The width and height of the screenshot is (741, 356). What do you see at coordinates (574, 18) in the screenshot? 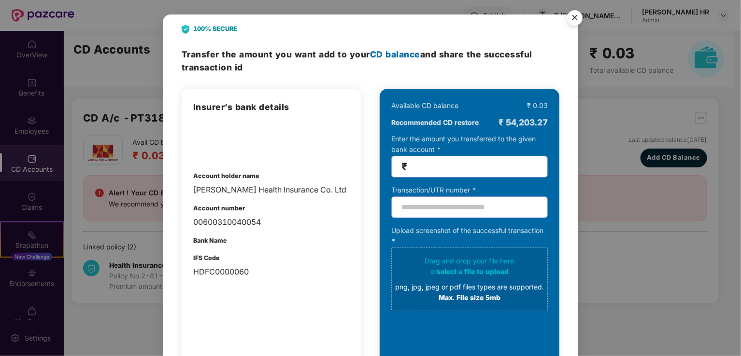
I see `button: Close` at bounding box center [574, 18].